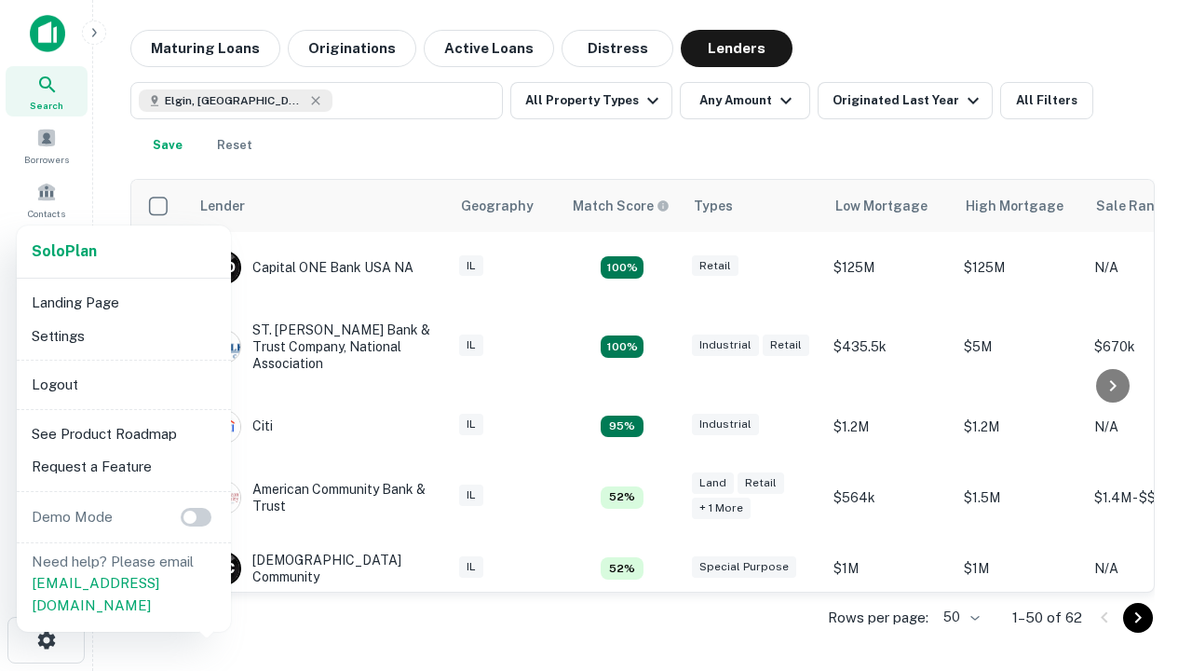  What do you see at coordinates (124, 434) in the screenshot?
I see `li: See Product Roadmap` at bounding box center [124, 434].